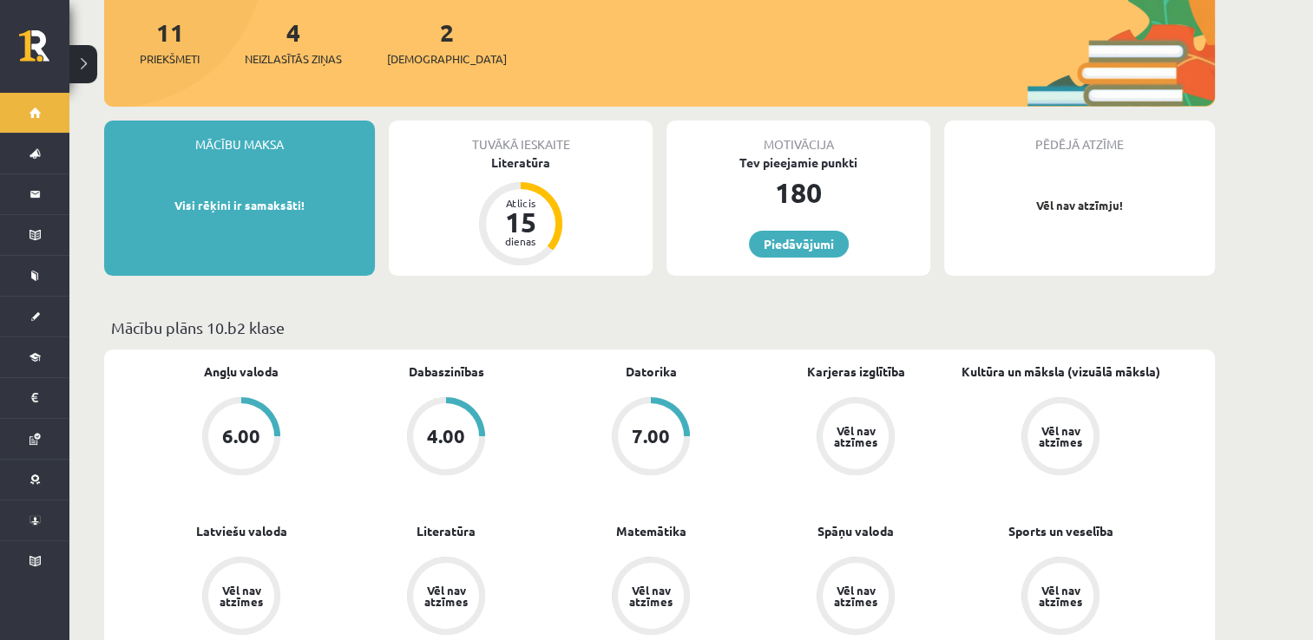 This screenshot has height=640, width=1313. What do you see at coordinates (169, 59) in the screenshot?
I see `span: Priekšmeti` at bounding box center [169, 59].